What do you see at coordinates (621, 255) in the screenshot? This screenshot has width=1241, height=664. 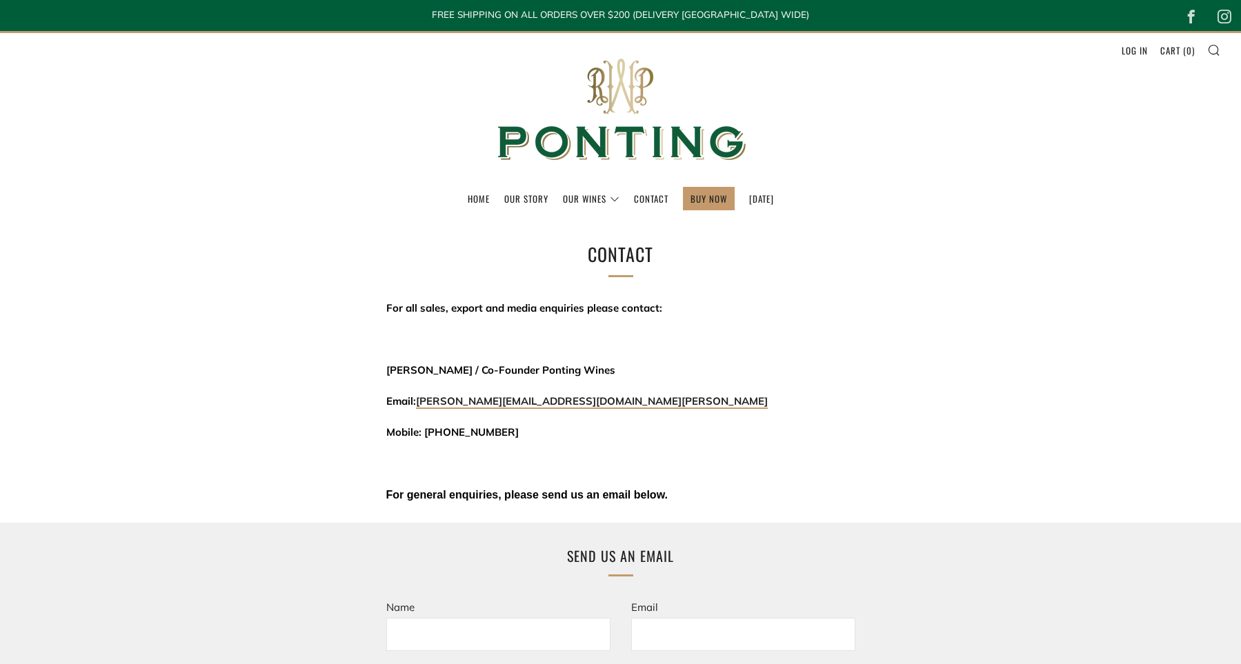 I see `h1: Contact` at bounding box center [621, 255].